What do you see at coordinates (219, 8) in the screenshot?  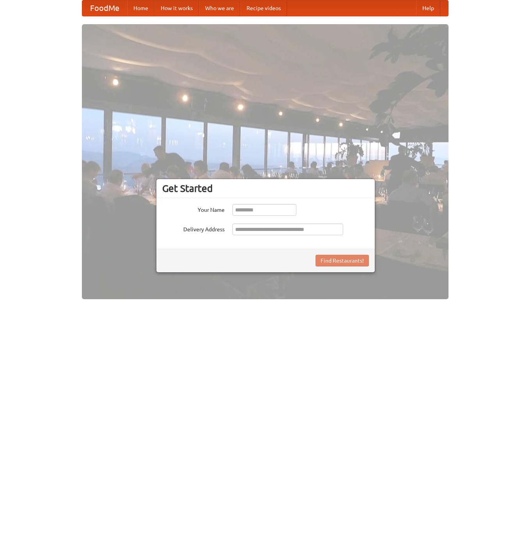 I see `a: Who we are` at bounding box center [219, 8].